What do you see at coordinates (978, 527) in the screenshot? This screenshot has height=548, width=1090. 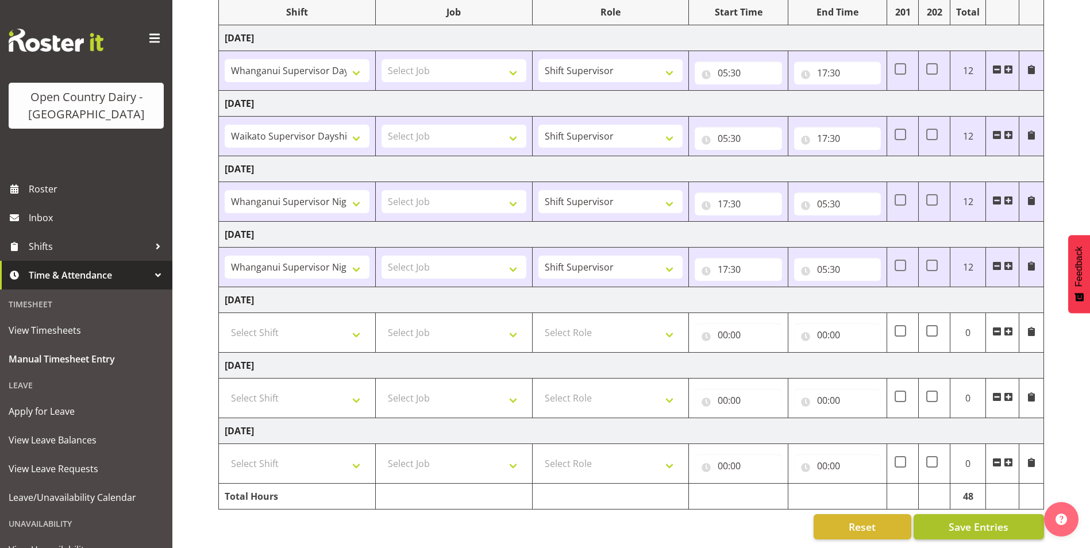 I see `span: Save Entries` at bounding box center [978, 527].